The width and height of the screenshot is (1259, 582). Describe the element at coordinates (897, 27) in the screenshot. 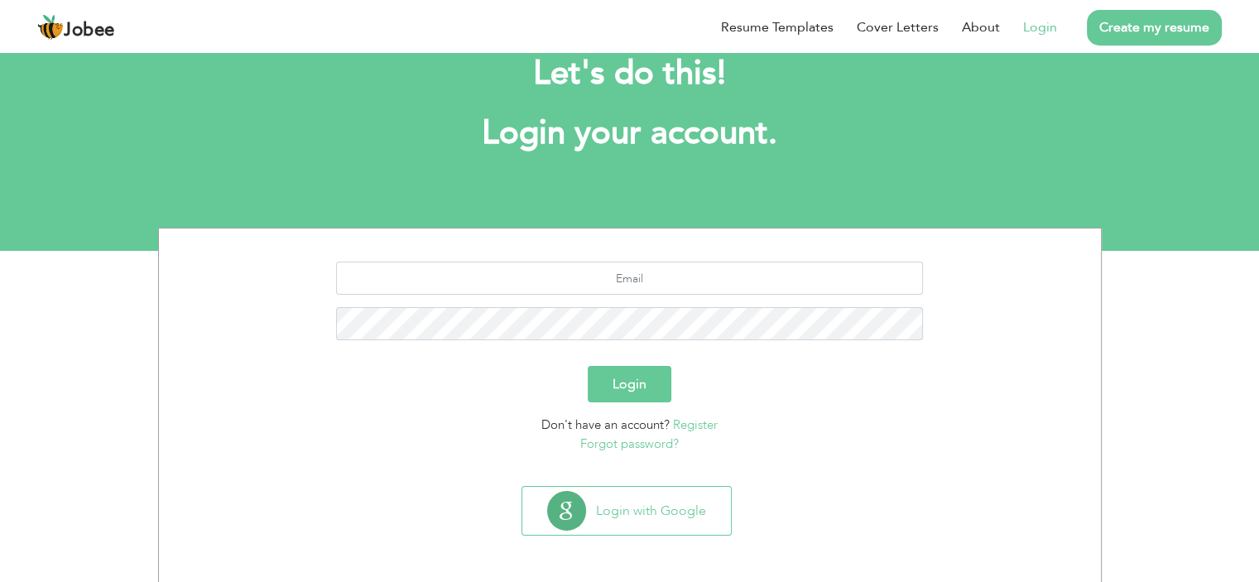

I see `a: Cover Letters` at that location.